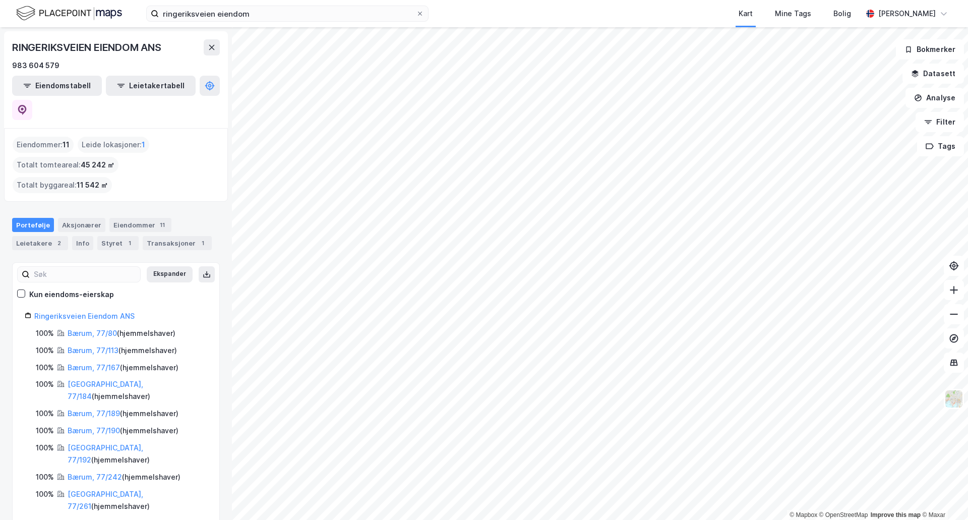 The image size is (968, 520). Describe the element at coordinates (113, 145) in the screenshot. I see `div: Leide lokasjoner :` at that location.